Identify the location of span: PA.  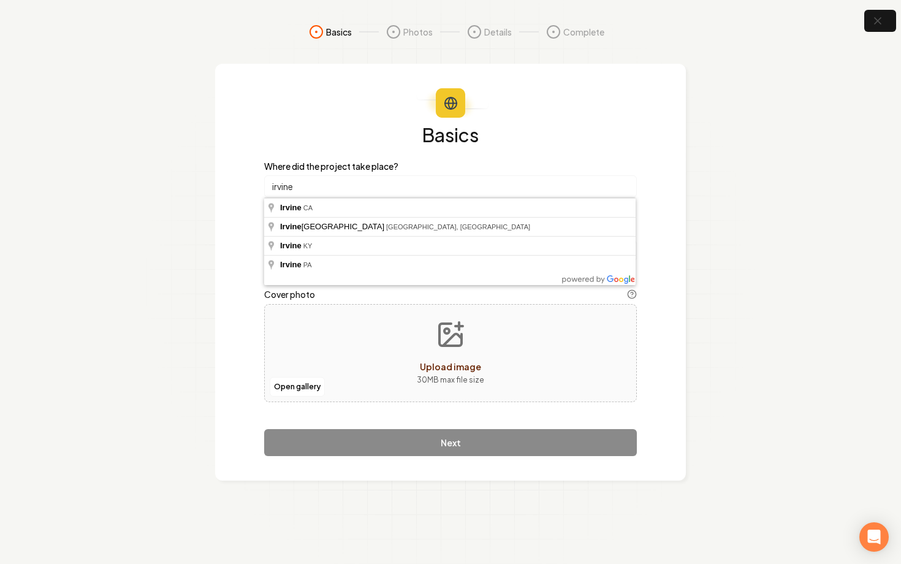
(308, 265).